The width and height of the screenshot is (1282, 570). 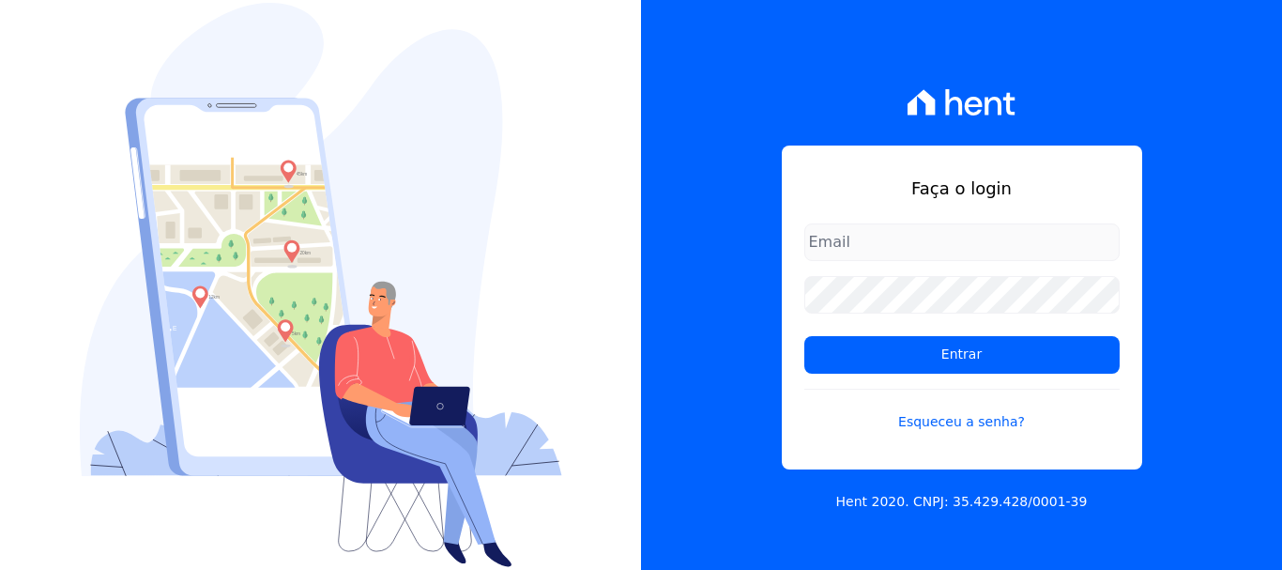 I want to click on p: Hent 2020. CNPJ: 35.429.428/0001-39, so click(x=962, y=501).